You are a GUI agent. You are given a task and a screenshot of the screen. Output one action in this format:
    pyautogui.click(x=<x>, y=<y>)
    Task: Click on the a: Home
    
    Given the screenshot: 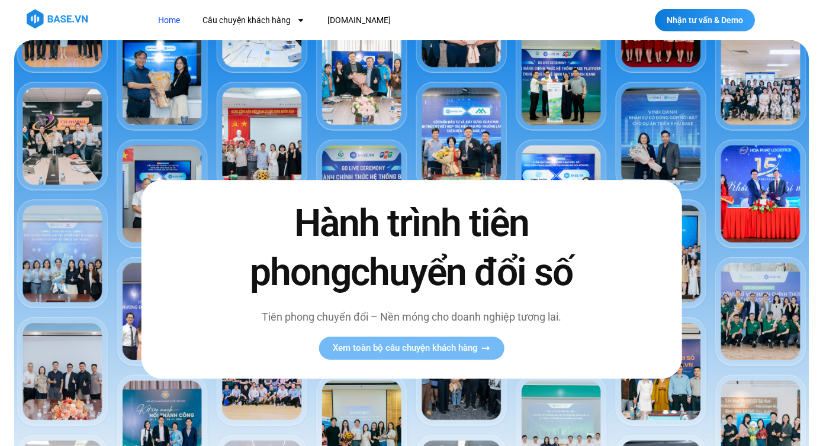 What is the action you would take?
    pyautogui.click(x=169, y=20)
    